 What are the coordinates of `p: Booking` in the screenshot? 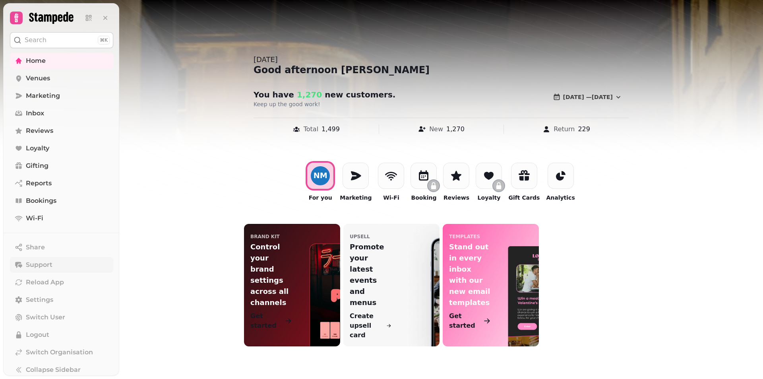 It's located at (424, 198).